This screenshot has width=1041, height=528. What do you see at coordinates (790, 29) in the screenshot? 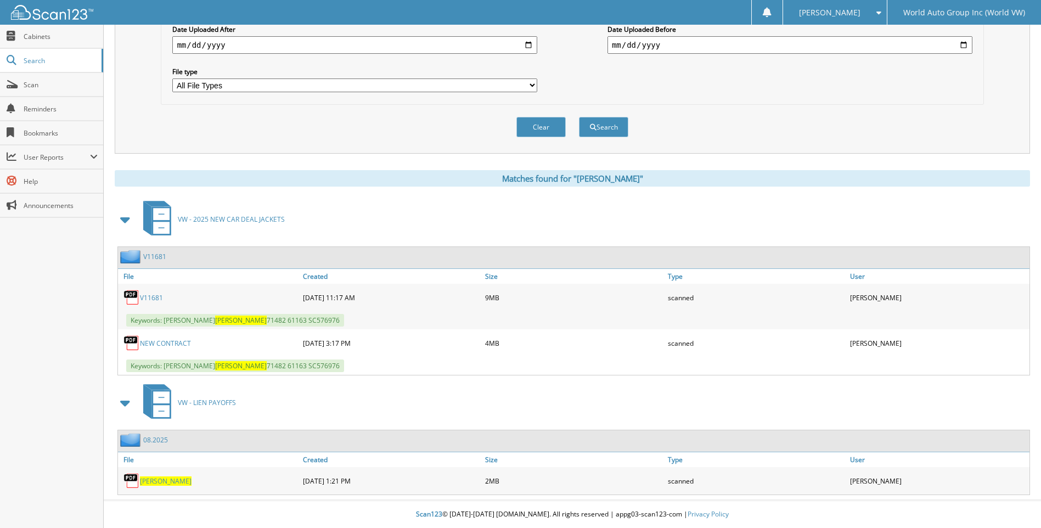
I see `label: Date Uploaded Before` at bounding box center [790, 29].